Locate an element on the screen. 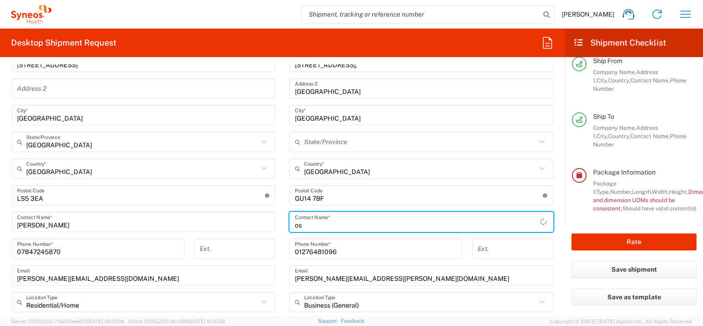  h2: Desktop Shipment Request is located at coordinates (63, 43).